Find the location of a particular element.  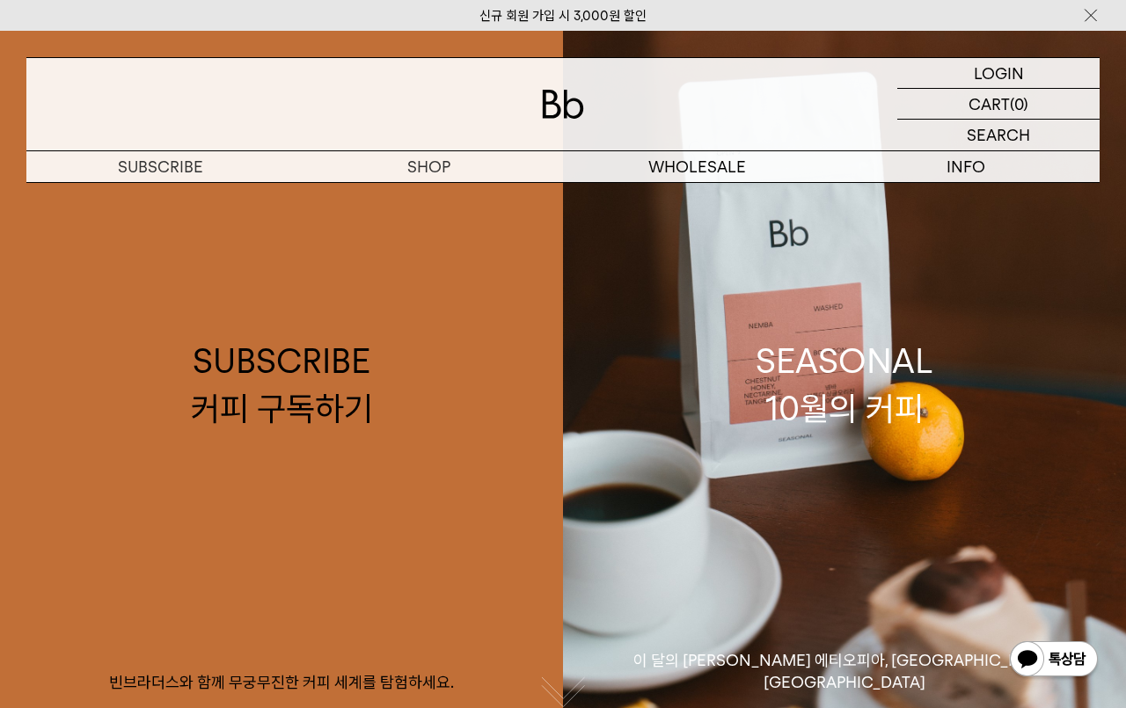

p: (0) is located at coordinates (1018, 104).